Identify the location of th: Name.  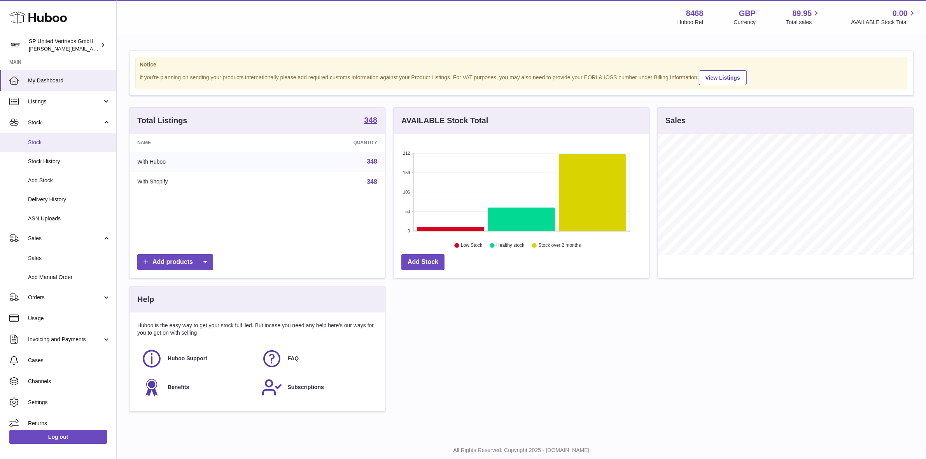
(198, 143).